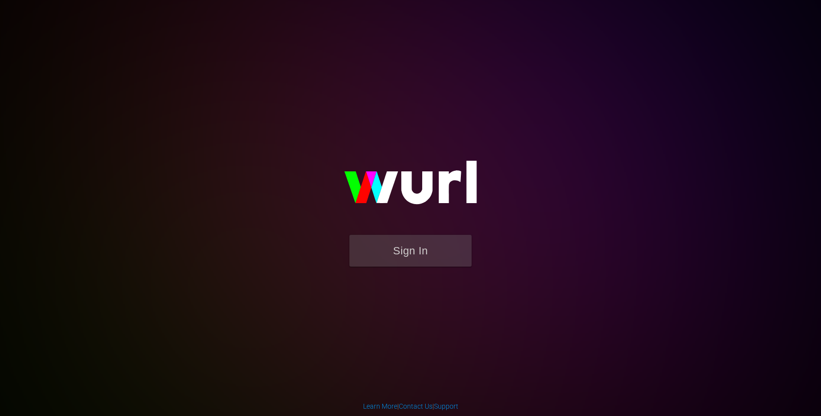  I want to click on button: Sign In, so click(411, 251).